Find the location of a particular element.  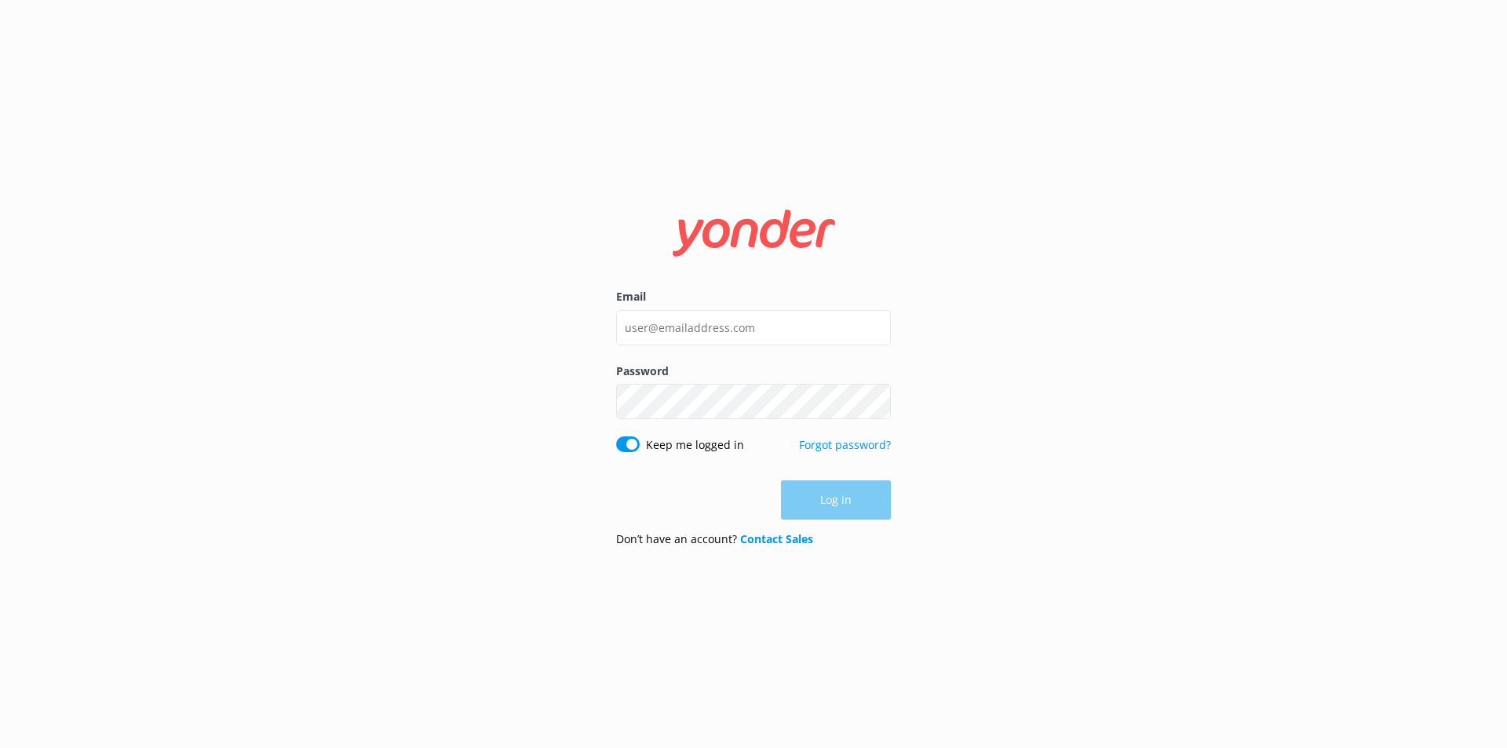

label: Keep me logged in is located at coordinates (695, 445).